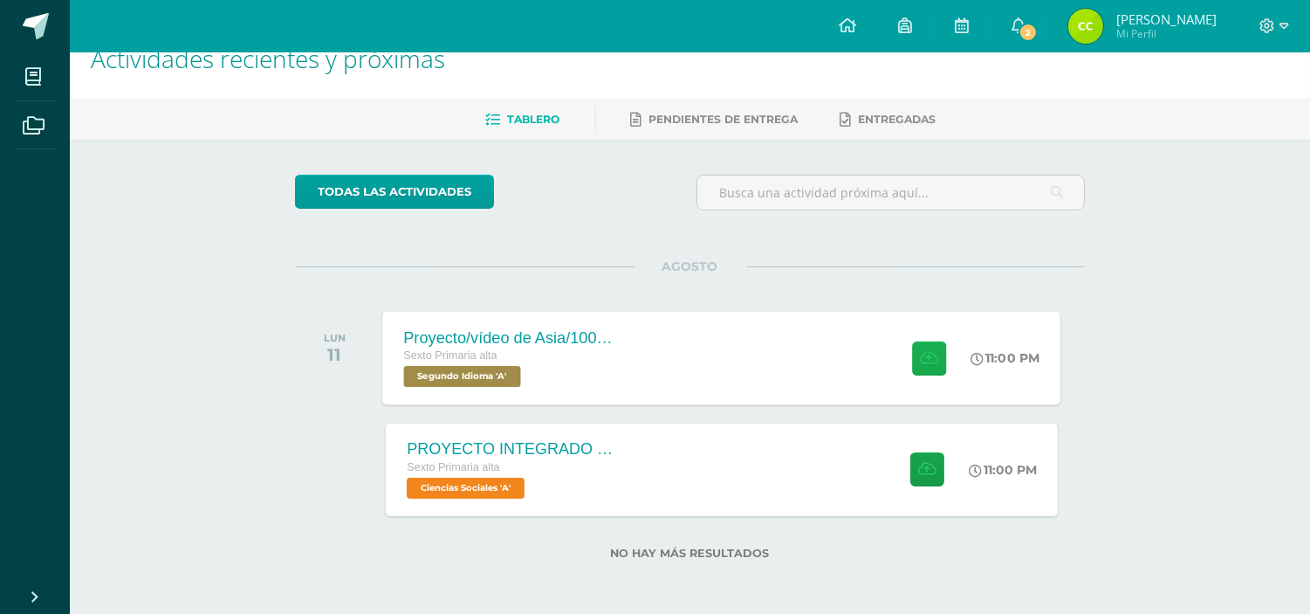 This screenshot has height=614, width=1310. What do you see at coordinates (691, 266) in the screenshot?
I see `span: AGOSTO` at bounding box center [691, 266].